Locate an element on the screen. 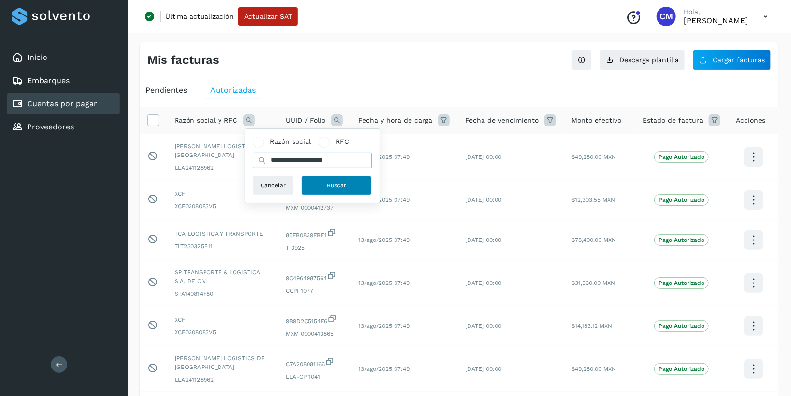  span: LLA-CP 1041 is located at coordinates (314, 377).